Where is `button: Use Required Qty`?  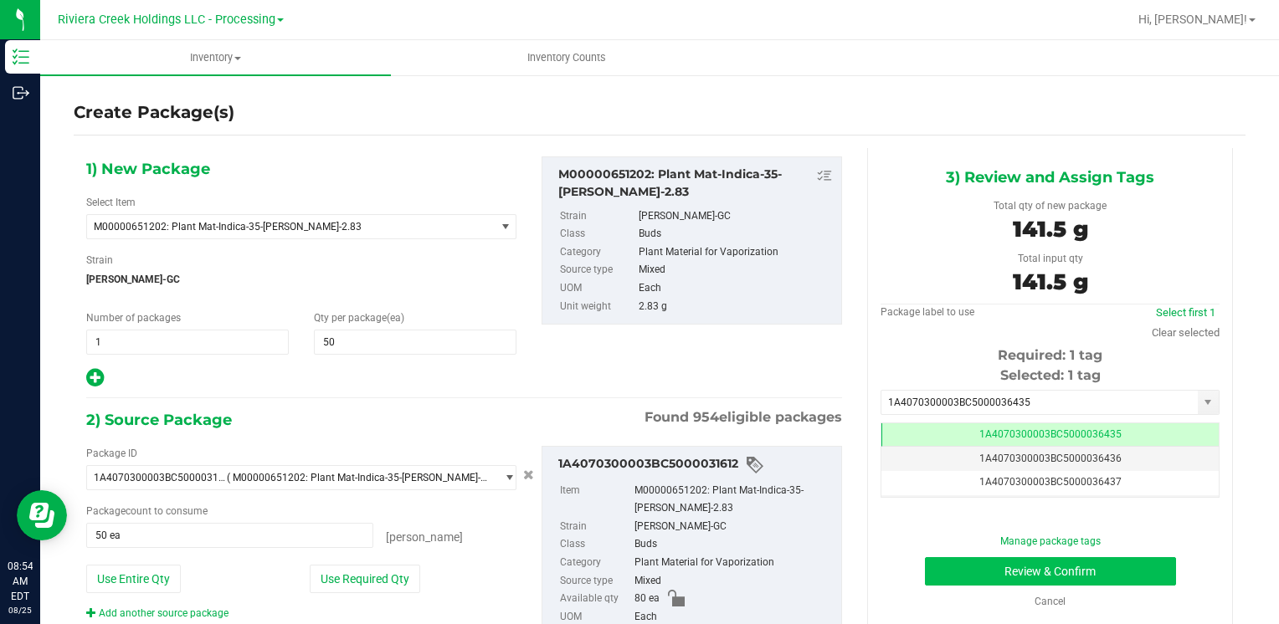
button: Use Required Qty is located at coordinates (365, 579).